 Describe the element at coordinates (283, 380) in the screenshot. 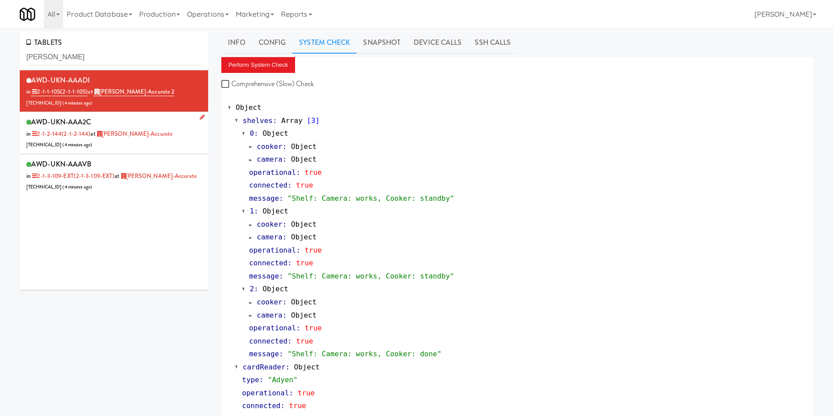

I see `span: "Adyen"` at that location.